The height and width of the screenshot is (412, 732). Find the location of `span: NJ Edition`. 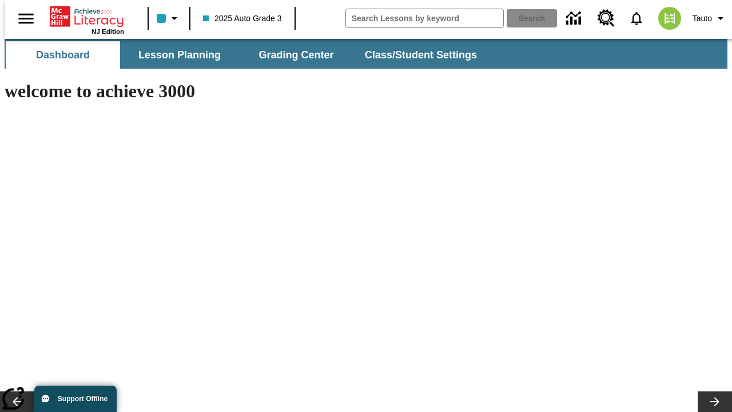

span: NJ Edition is located at coordinates (107, 31).